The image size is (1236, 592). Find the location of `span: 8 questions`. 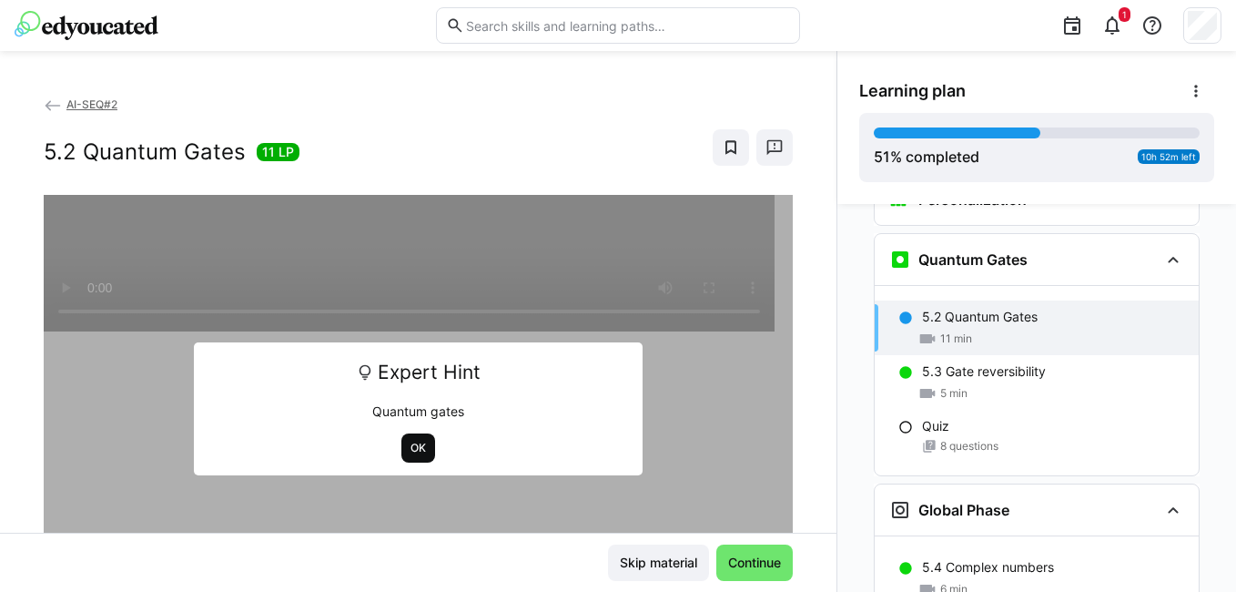

span: 8 questions is located at coordinates (969, 446).